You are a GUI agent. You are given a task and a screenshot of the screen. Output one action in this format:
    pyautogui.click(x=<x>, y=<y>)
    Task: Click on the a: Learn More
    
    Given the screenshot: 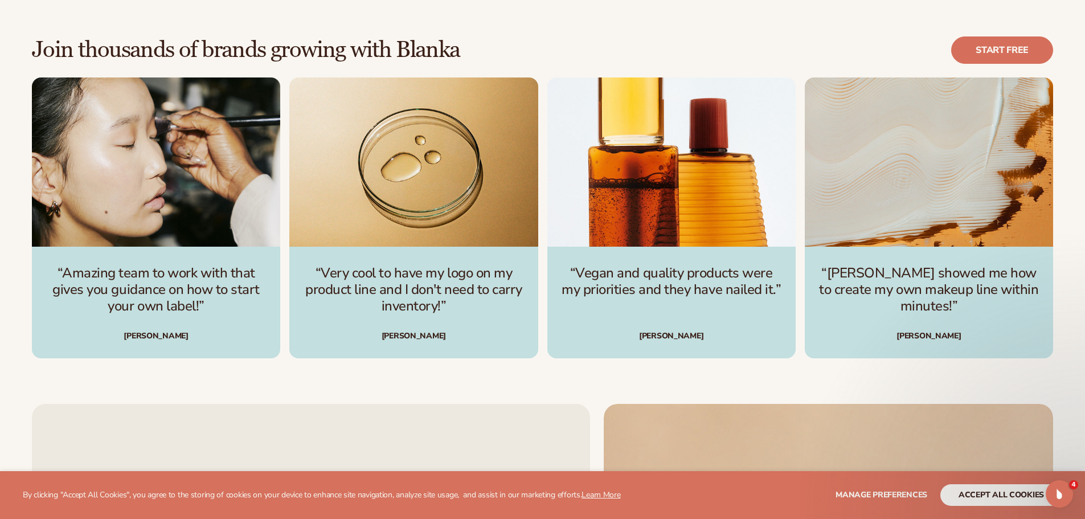 What is the action you would take?
    pyautogui.click(x=601, y=494)
    